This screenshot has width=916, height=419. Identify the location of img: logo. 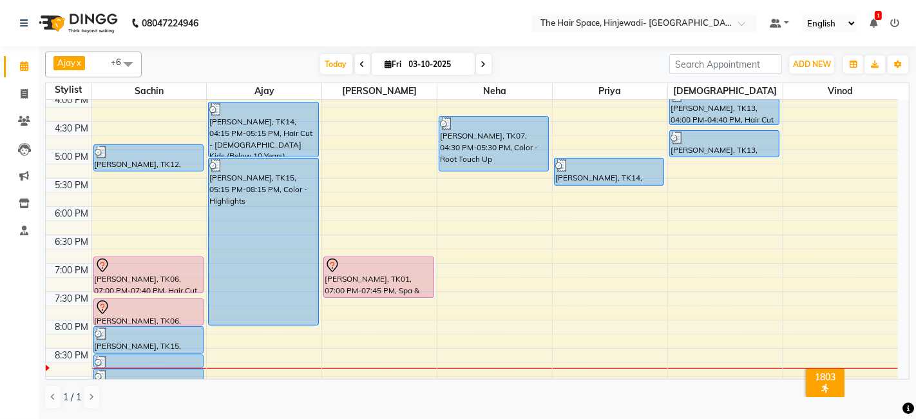
(77, 23).